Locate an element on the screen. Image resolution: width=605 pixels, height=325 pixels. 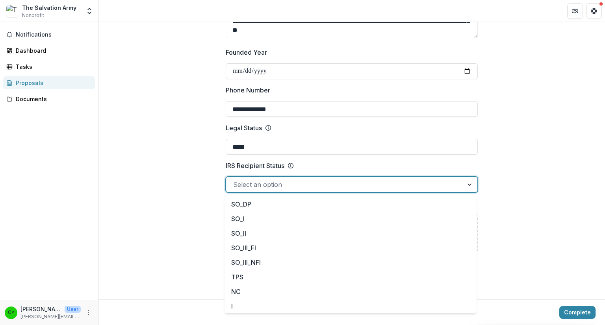
button: Open entity switcher is located at coordinates (89, 11).